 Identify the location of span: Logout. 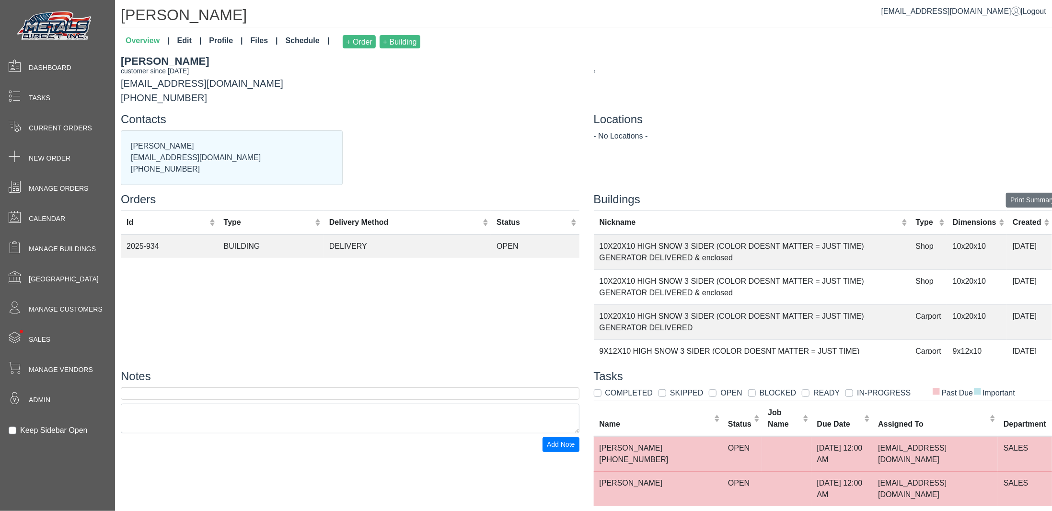
(1034, 11).